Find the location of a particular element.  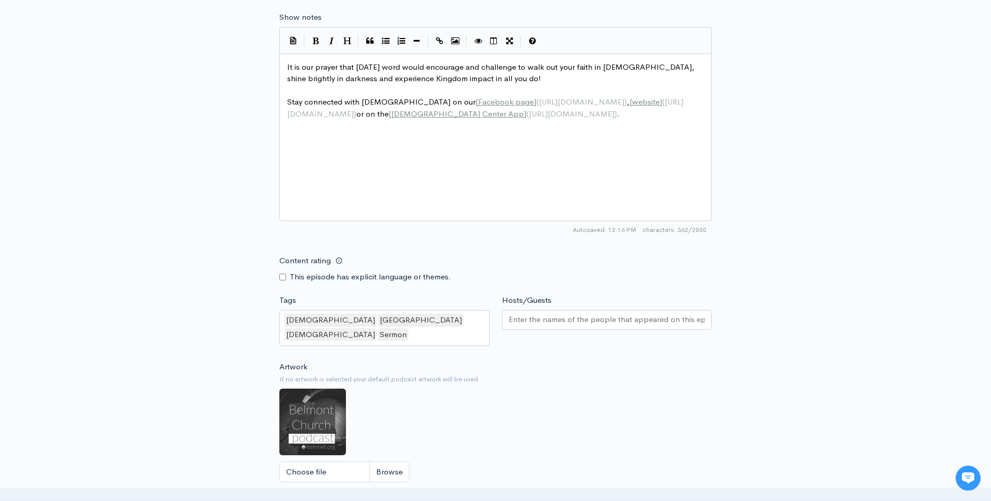

label: Content rating is located at coordinates (305, 261).